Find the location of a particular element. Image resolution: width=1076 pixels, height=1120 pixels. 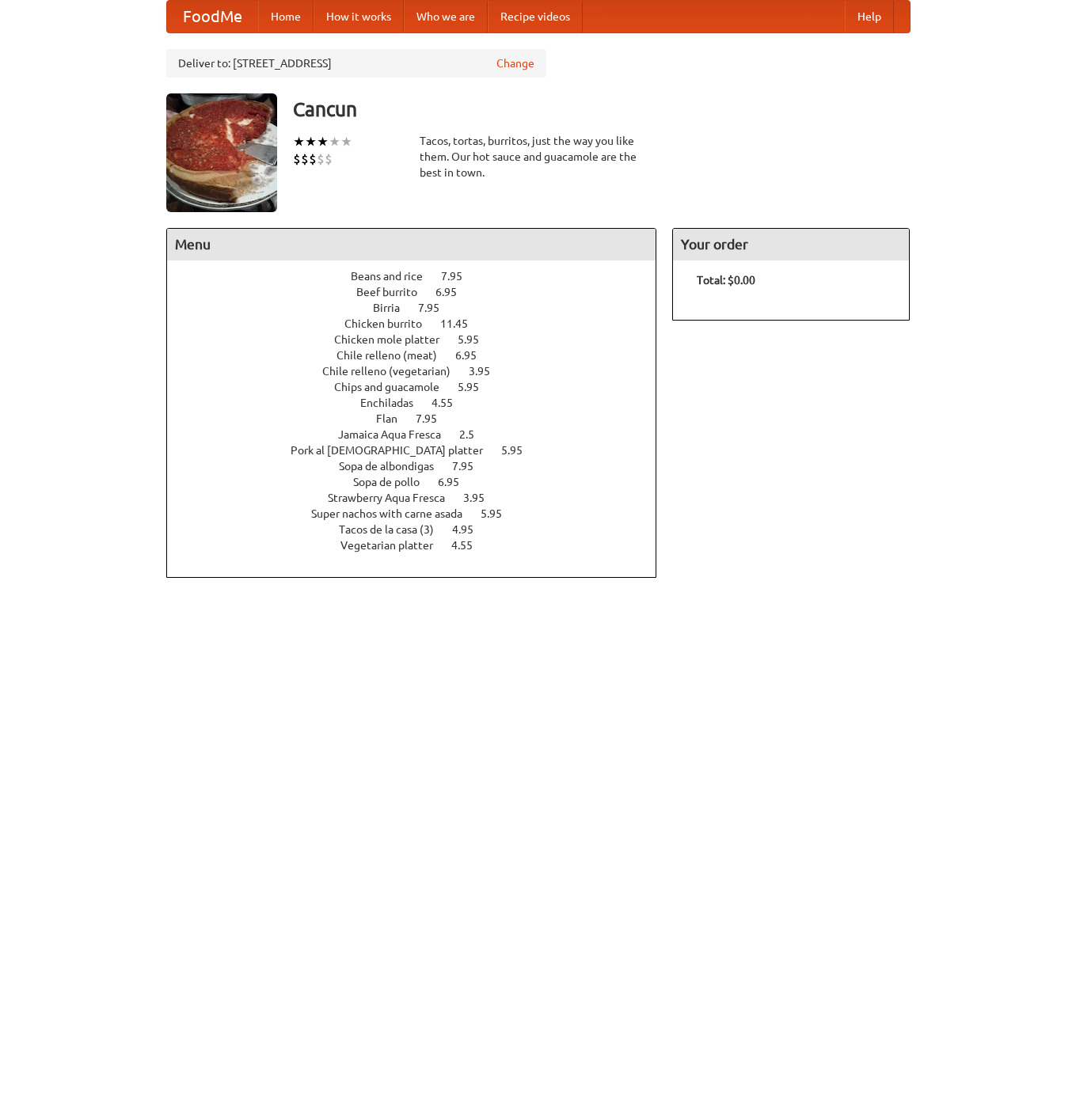

span: 4.95 is located at coordinates (470, 530).